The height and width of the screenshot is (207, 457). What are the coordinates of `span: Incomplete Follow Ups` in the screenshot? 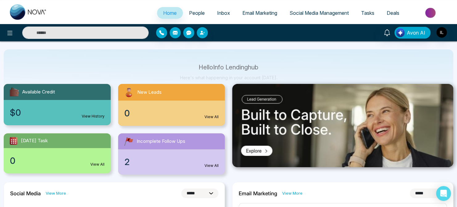 It's located at (161, 141).